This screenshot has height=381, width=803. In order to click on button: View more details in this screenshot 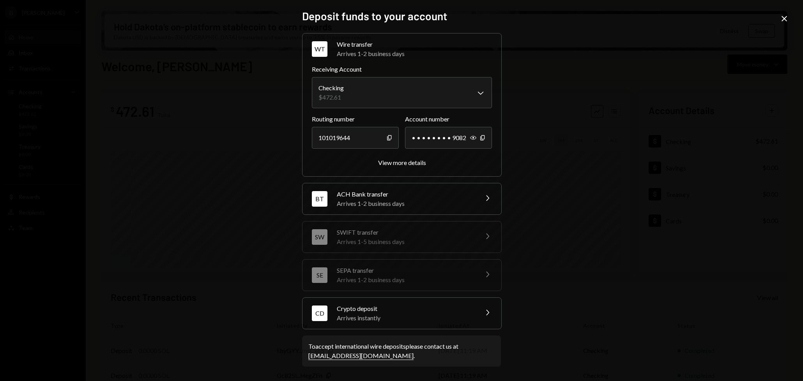, I will do `click(402, 163)`.